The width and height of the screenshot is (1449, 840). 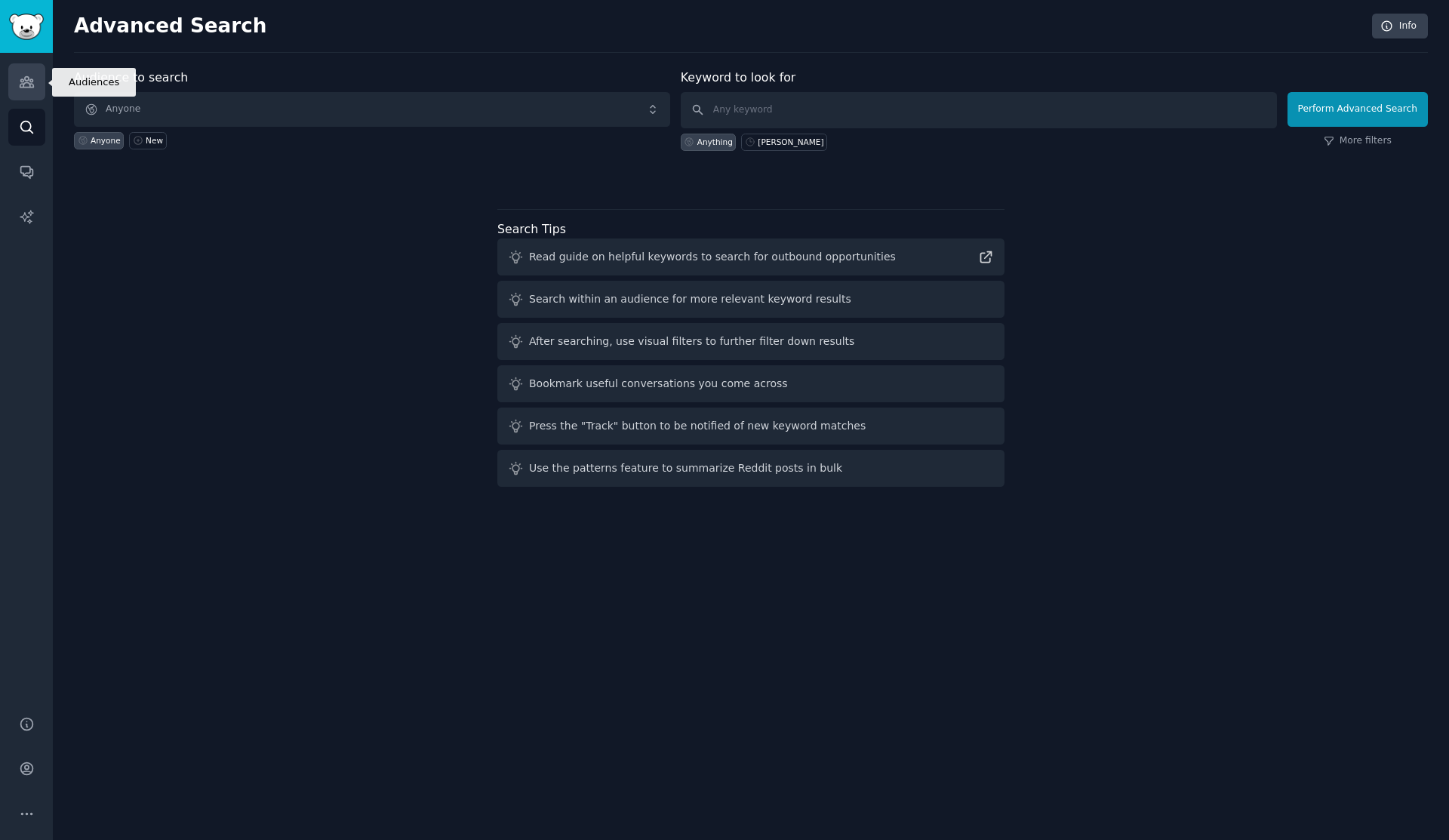 What do you see at coordinates (130, 77) in the screenshot?
I see `label: Audience to search` at bounding box center [130, 77].